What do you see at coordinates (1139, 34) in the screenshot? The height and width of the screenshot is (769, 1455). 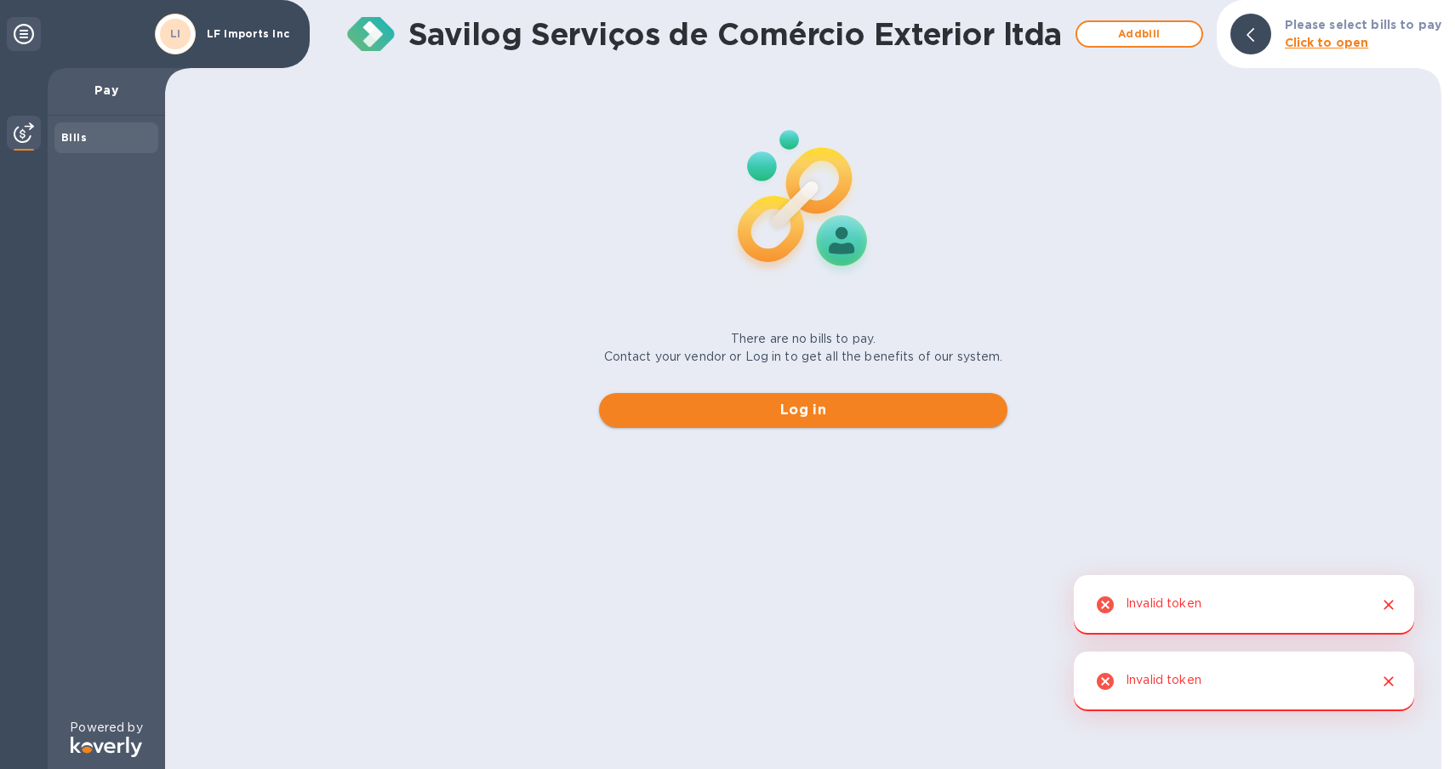 I see `span: Add bill` at bounding box center [1139, 34].